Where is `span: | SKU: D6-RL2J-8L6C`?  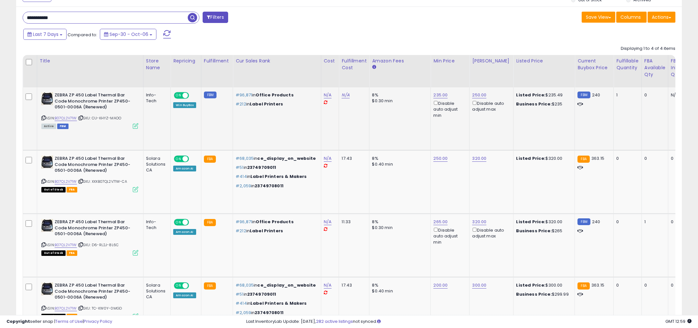
span: | SKU: D6-RL2J-8L6C is located at coordinates (98, 245).